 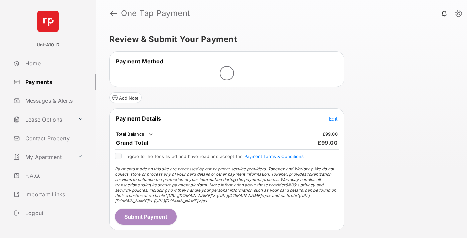 What do you see at coordinates (330, 134) in the screenshot?
I see `td: £99.00` at bounding box center [330, 134].